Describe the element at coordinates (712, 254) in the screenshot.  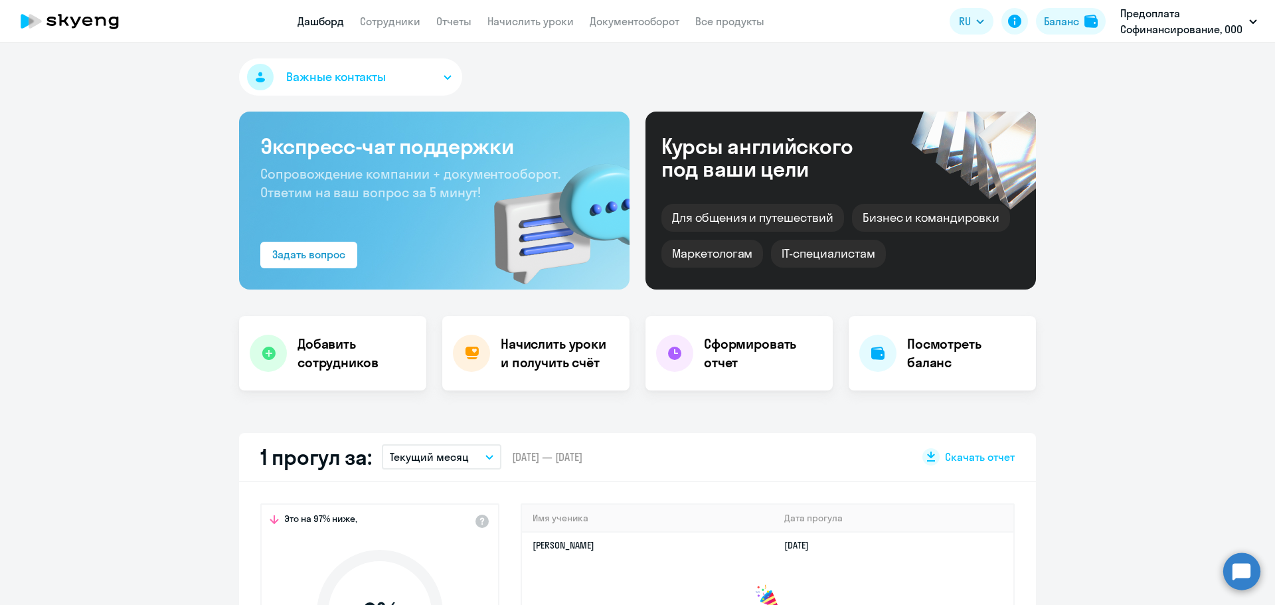
I see `div: Маркетологам` at that location.